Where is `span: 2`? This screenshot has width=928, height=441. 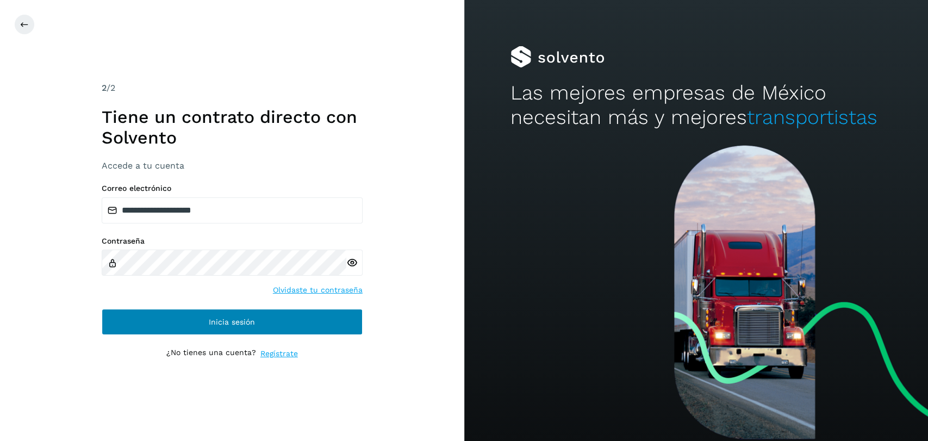 span: 2 is located at coordinates (104, 88).